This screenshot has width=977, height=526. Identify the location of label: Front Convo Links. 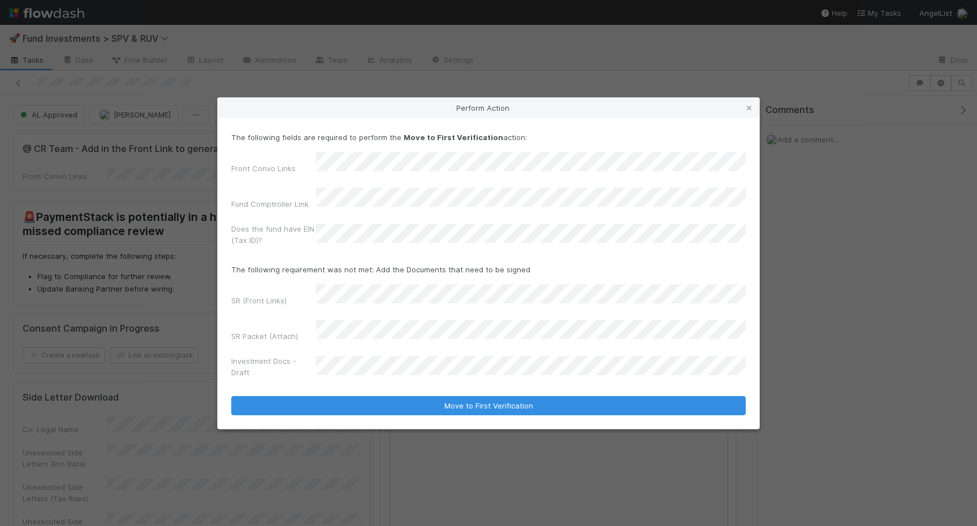
(263, 168).